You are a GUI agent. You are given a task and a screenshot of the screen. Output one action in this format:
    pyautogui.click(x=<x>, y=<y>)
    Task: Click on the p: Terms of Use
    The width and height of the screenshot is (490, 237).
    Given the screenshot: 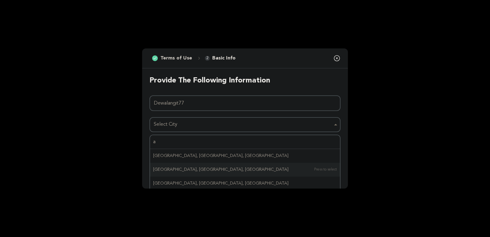 What is the action you would take?
    pyautogui.click(x=176, y=58)
    